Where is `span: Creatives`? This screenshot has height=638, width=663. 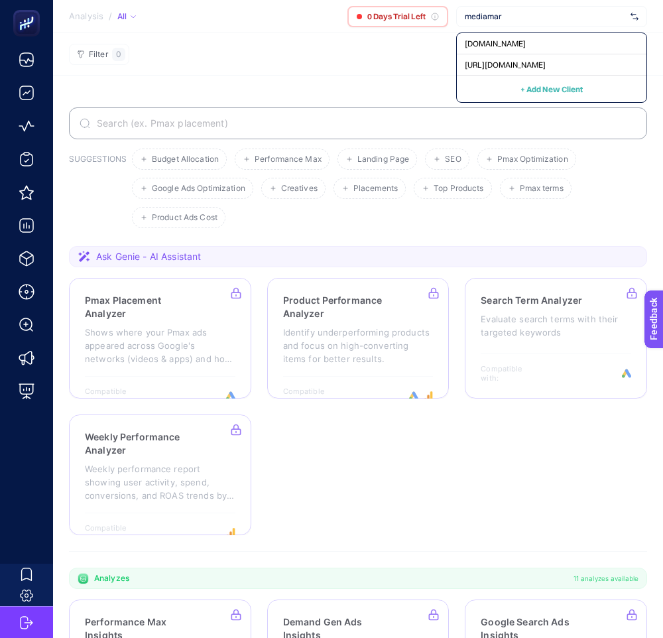 span: Creatives is located at coordinates (299, 188).